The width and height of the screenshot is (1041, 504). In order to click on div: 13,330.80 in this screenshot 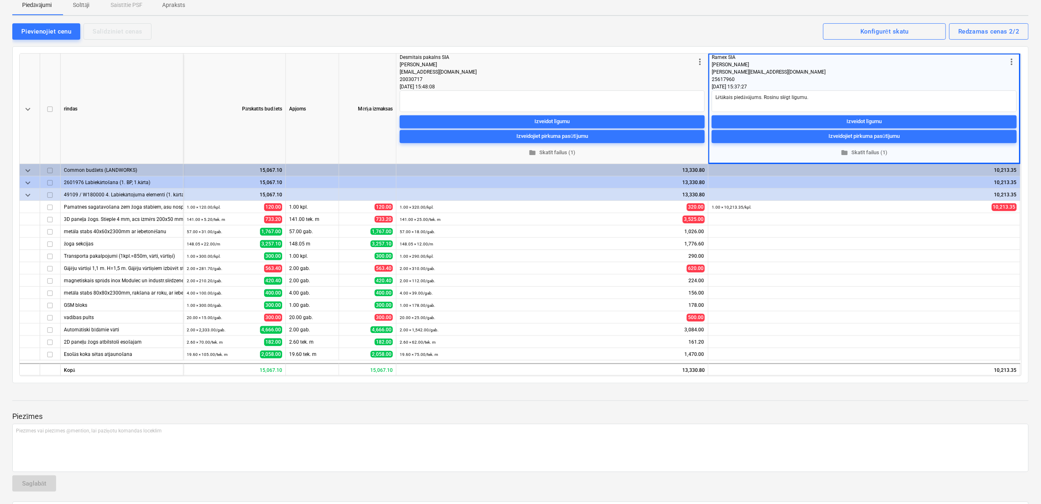, I will do `click(552, 183)`.